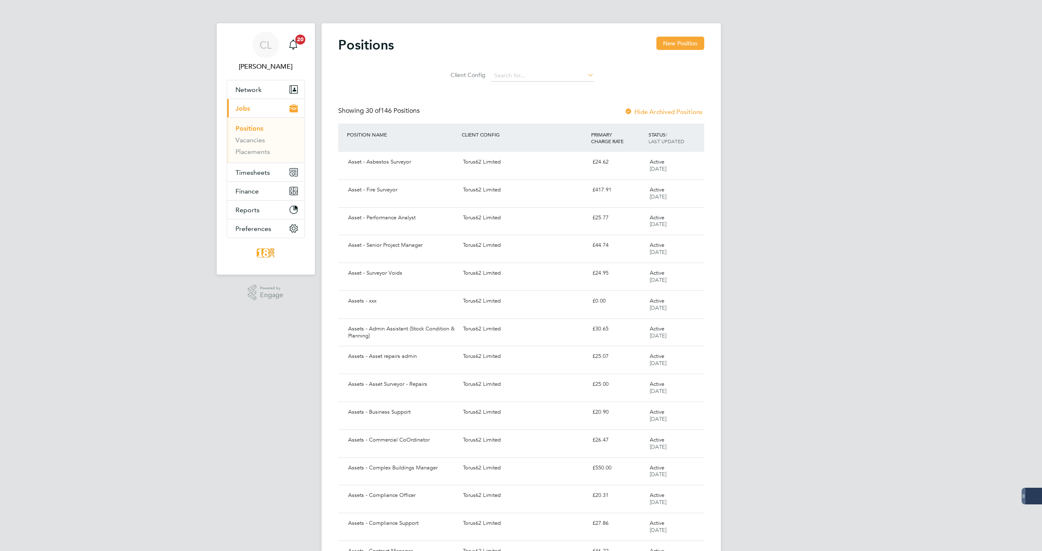 The height and width of the screenshot is (551, 1042). What do you see at coordinates (402, 332) in the screenshot?
I see `div: Assets - Admin Assistant (Stock Condition & Planning)` at bounding box center [402, 332].